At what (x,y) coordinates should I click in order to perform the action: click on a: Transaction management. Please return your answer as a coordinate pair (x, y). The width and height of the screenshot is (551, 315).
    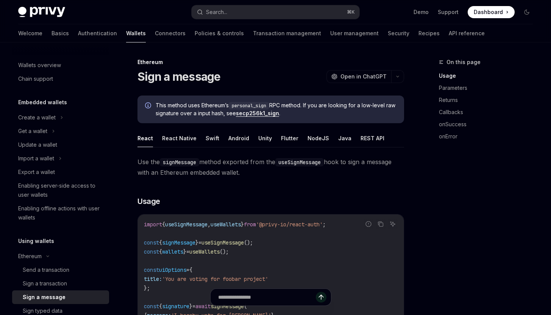
    Looking at the image, I should click on (287, 33).